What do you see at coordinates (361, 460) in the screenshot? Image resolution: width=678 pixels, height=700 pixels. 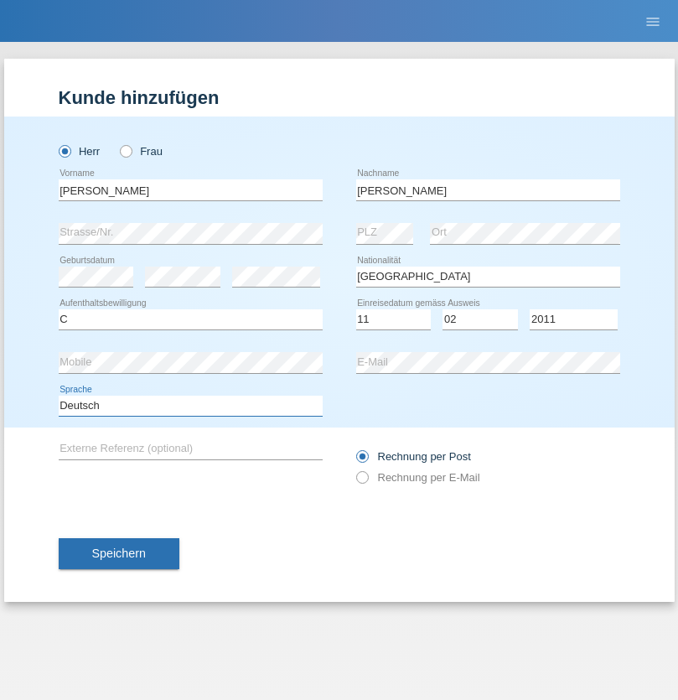 I see `input: Rechnung per Post` at bounding box center [361, 460].